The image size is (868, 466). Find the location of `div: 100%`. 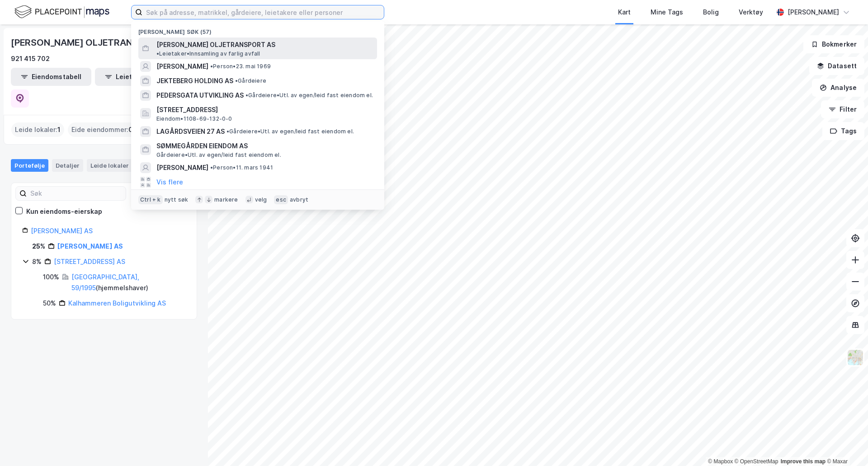

div: 100% is located at coordinates (51, 277).